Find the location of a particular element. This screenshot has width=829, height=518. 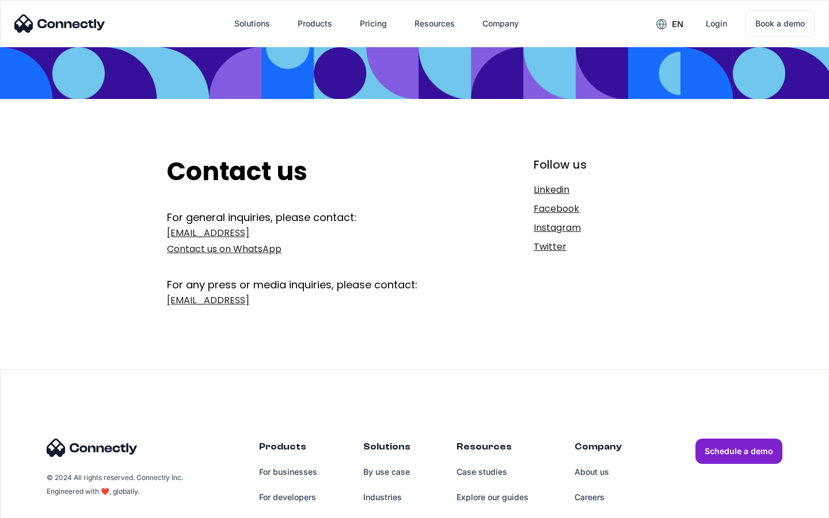

a: By use case is located at coordinates (387, 472).